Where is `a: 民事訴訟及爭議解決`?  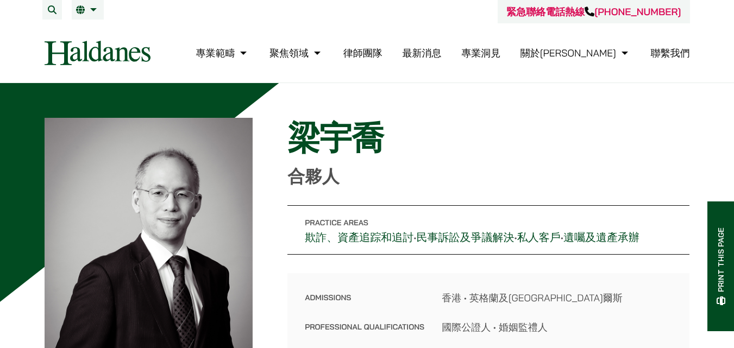 a: 民事訴訟及爭議解決 is located at coordinates (465, 237).